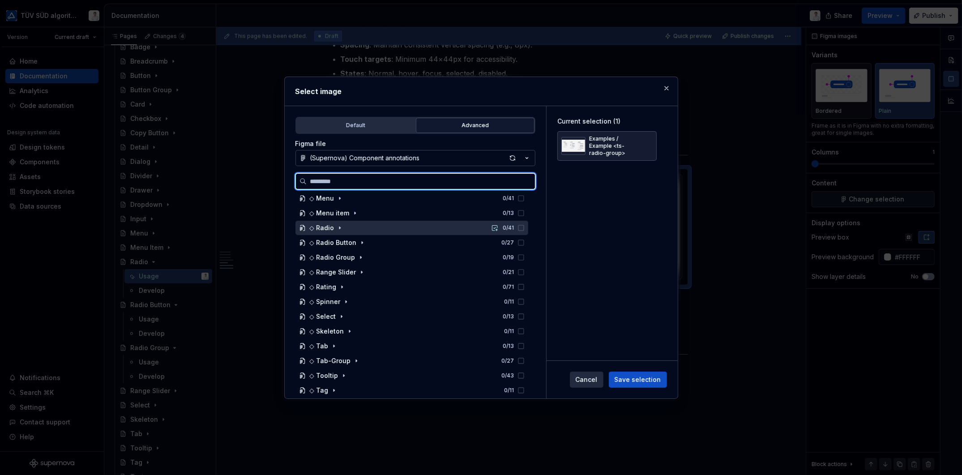 This screenshot has height=475, width=962. I want to click on button: (Supernova) Component annotations, so click(415, 158).